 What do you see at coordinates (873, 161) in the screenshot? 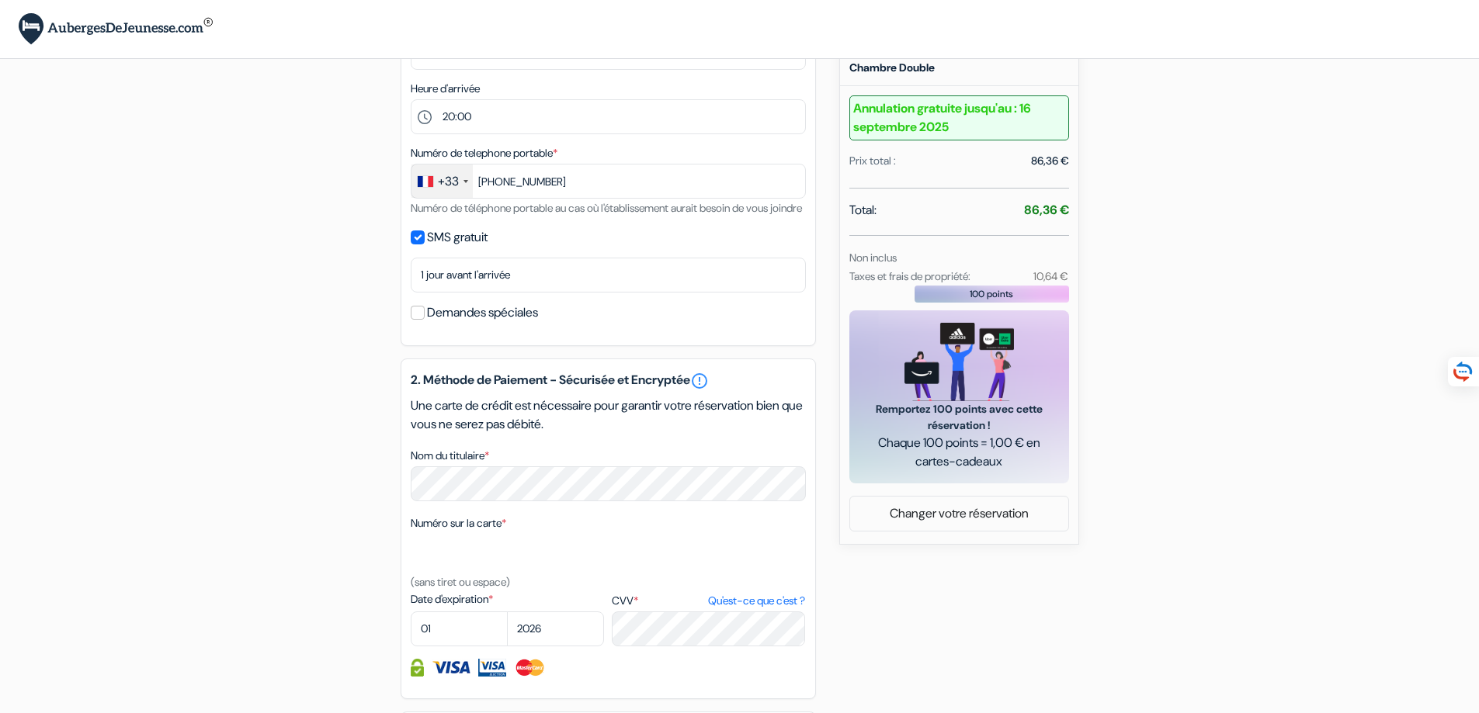
I see `div: Prix total :` at bounding box center [873, 161].